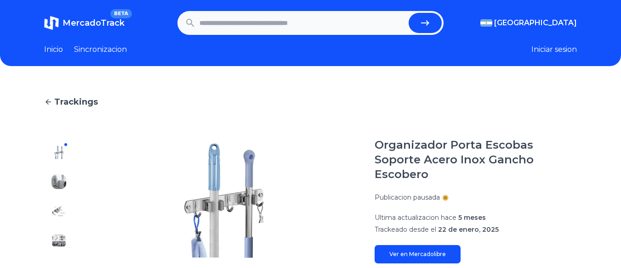  Describe the element at coordinates (405, 230) in the screenshot. I see `span: Trackeado desde el` at that location.